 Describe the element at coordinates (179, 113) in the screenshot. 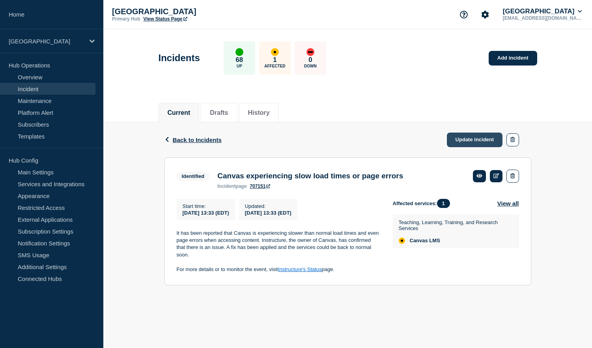

I see `button: Current` at that location.